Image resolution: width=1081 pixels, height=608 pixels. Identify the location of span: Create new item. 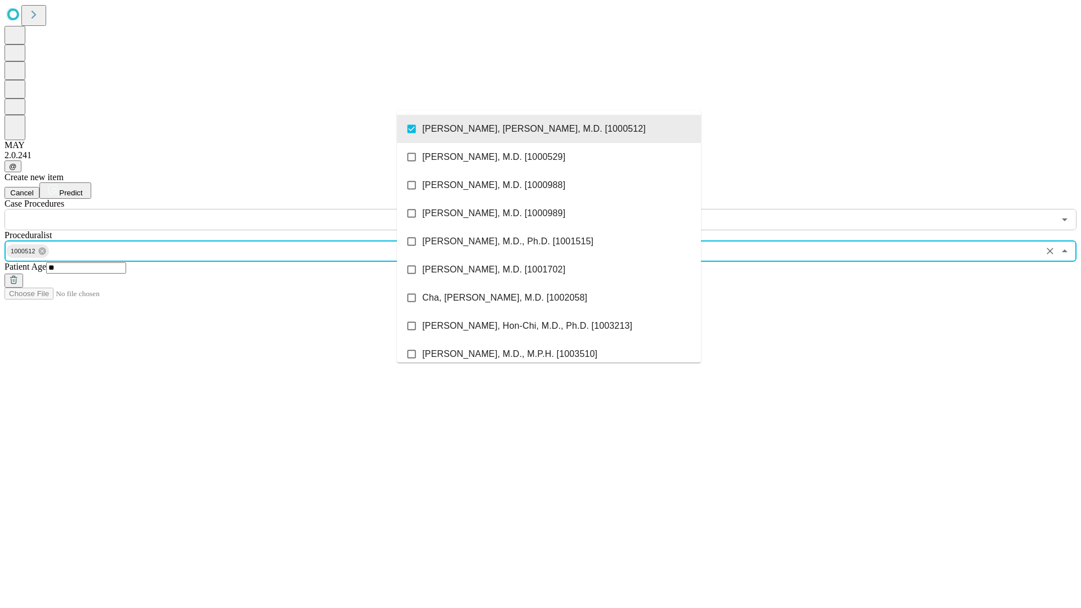
(34, 177).